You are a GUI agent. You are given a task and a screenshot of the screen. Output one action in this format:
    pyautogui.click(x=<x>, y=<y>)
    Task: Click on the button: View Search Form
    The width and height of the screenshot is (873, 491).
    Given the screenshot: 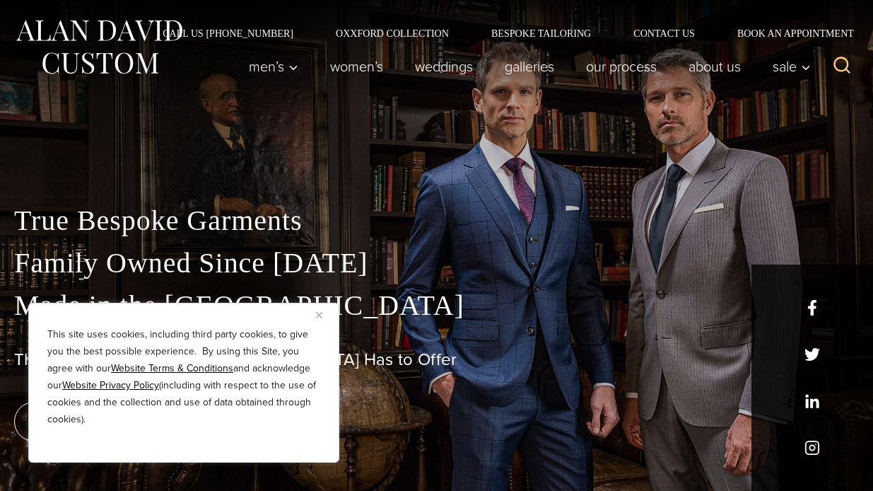 What is the action you would take?
    pyautogui.click(x=842, y=66)
    